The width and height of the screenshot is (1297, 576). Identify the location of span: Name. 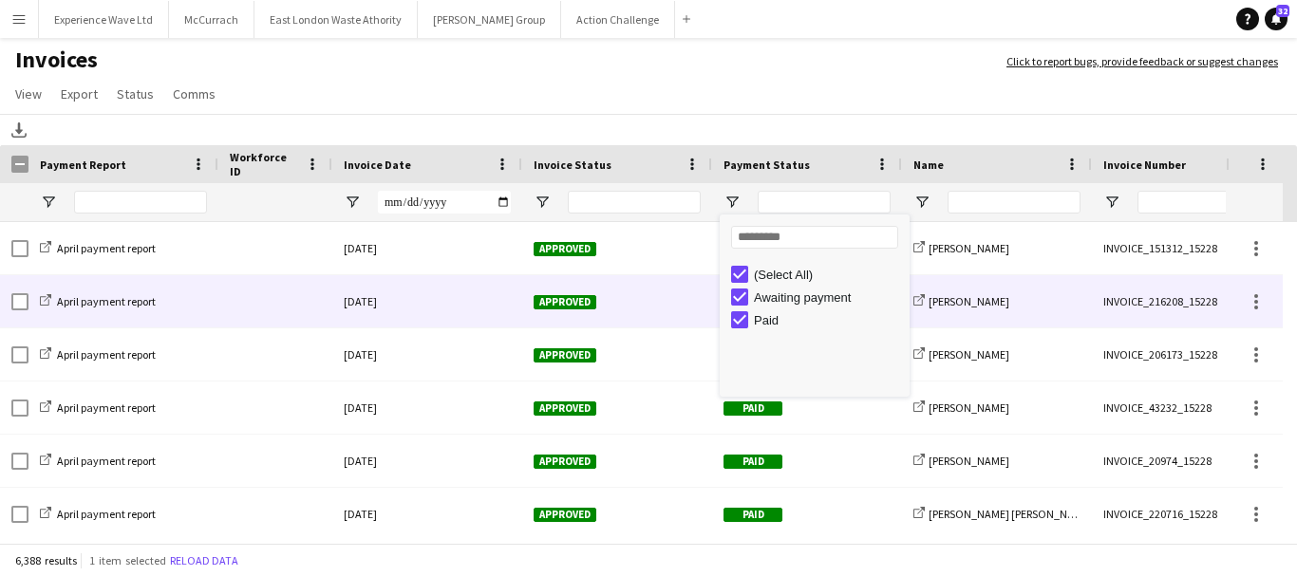
(928, 164).